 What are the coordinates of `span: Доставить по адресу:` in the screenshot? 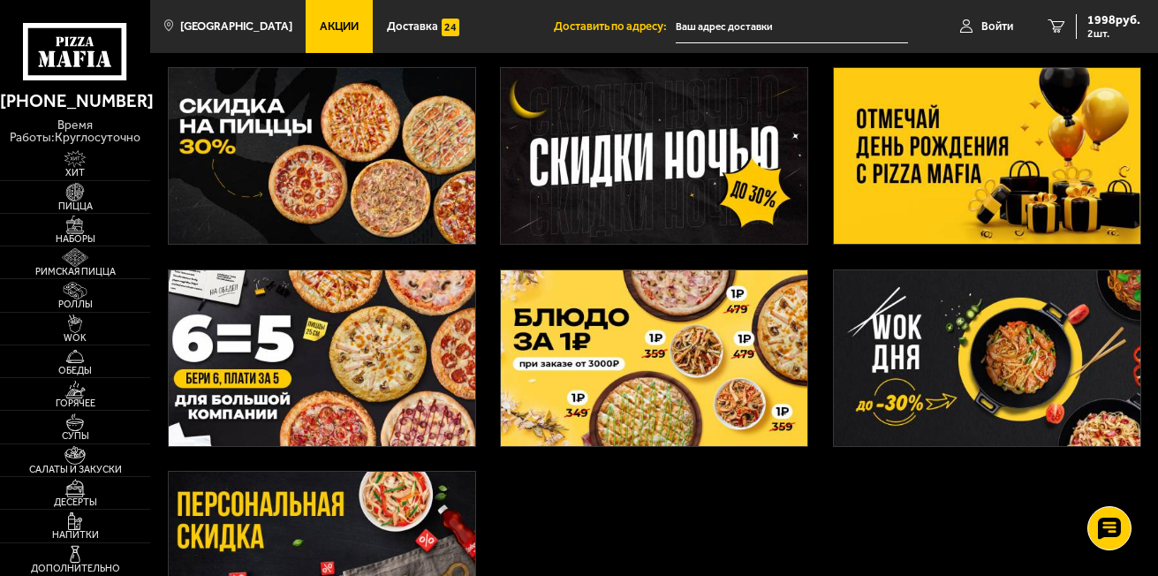 It's located at (615, 26).